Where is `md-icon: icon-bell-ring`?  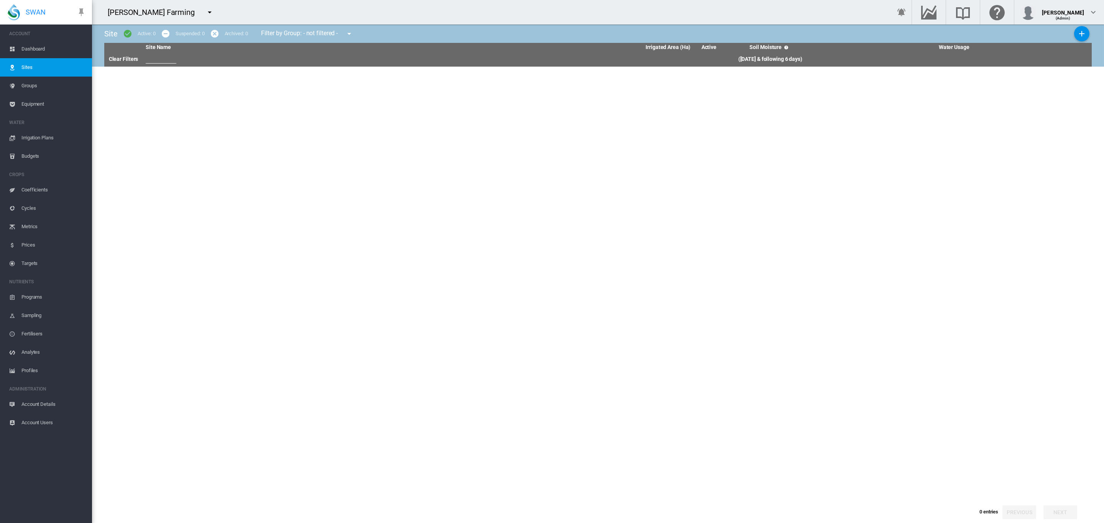 md-icon: icon-bell-ring is located at coordinates (901, 12).